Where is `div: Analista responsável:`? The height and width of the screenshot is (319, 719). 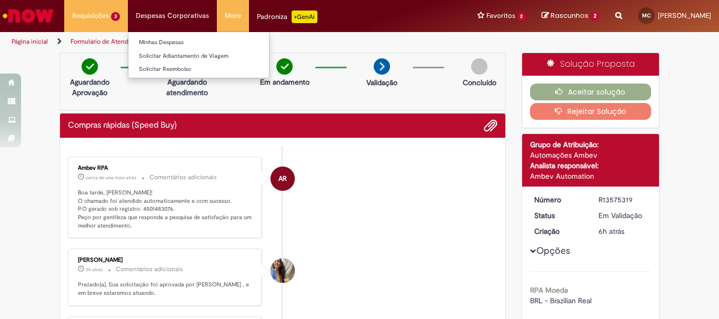 div: Analista responsável: is located at coordinates (590, 166).